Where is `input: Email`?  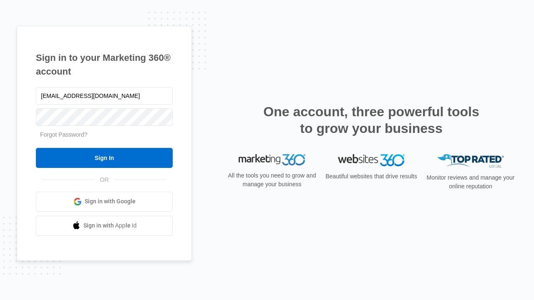 input: Email is located at coordinates (104, 96).